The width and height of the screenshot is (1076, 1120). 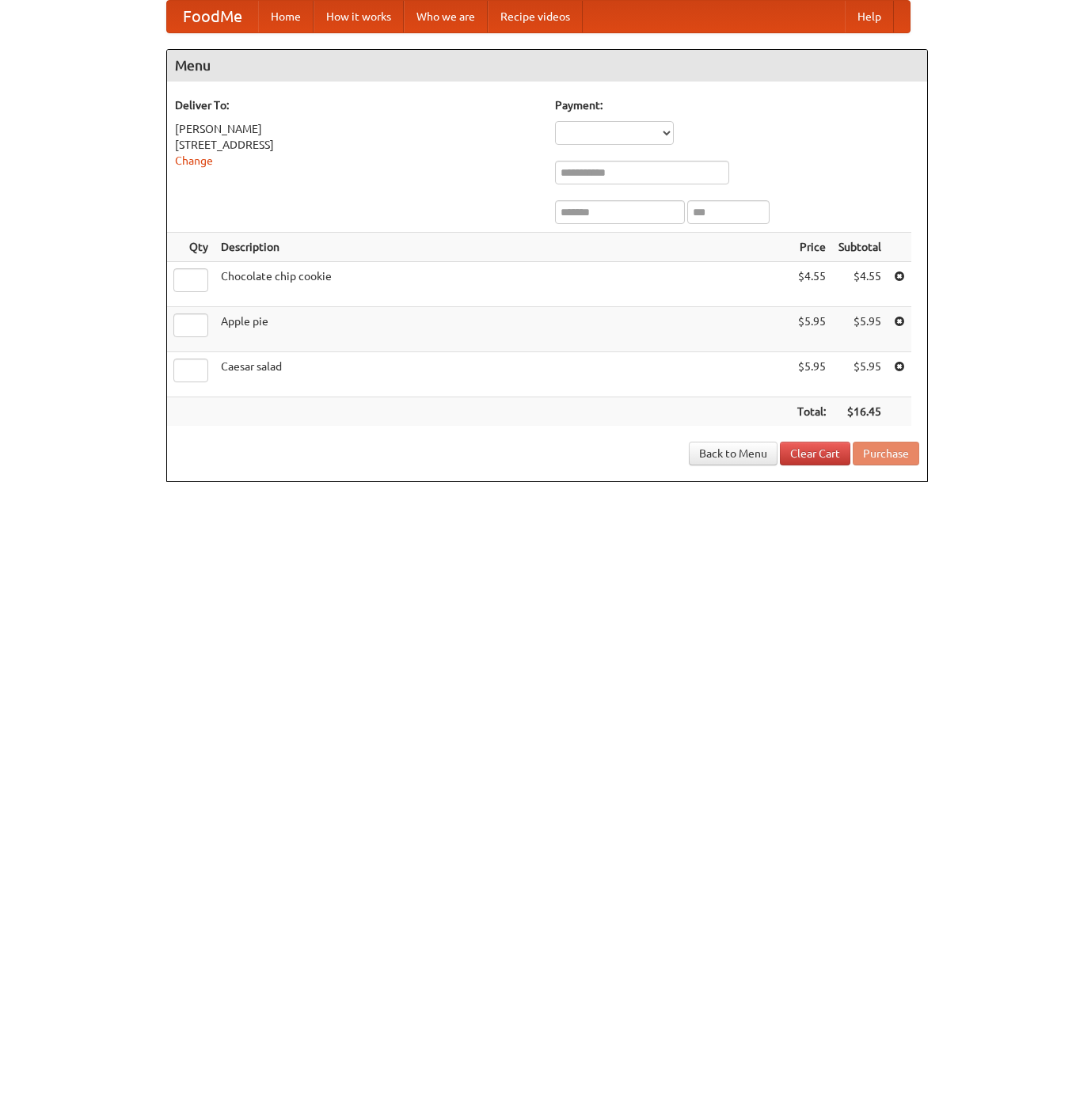 What do you see at coordinates (357, 105) in the screenshot?
I see `h5: Deliver To:` at bounding box center [357, 105].